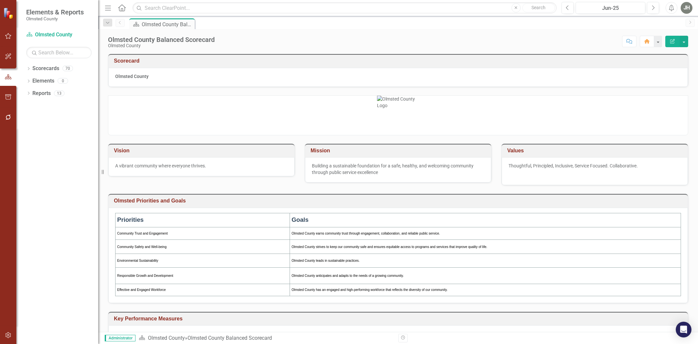  What do you see at coordinates (46, 68) in the screenshot?
I see `a: Scorecards` at bounding box center [46, 68].